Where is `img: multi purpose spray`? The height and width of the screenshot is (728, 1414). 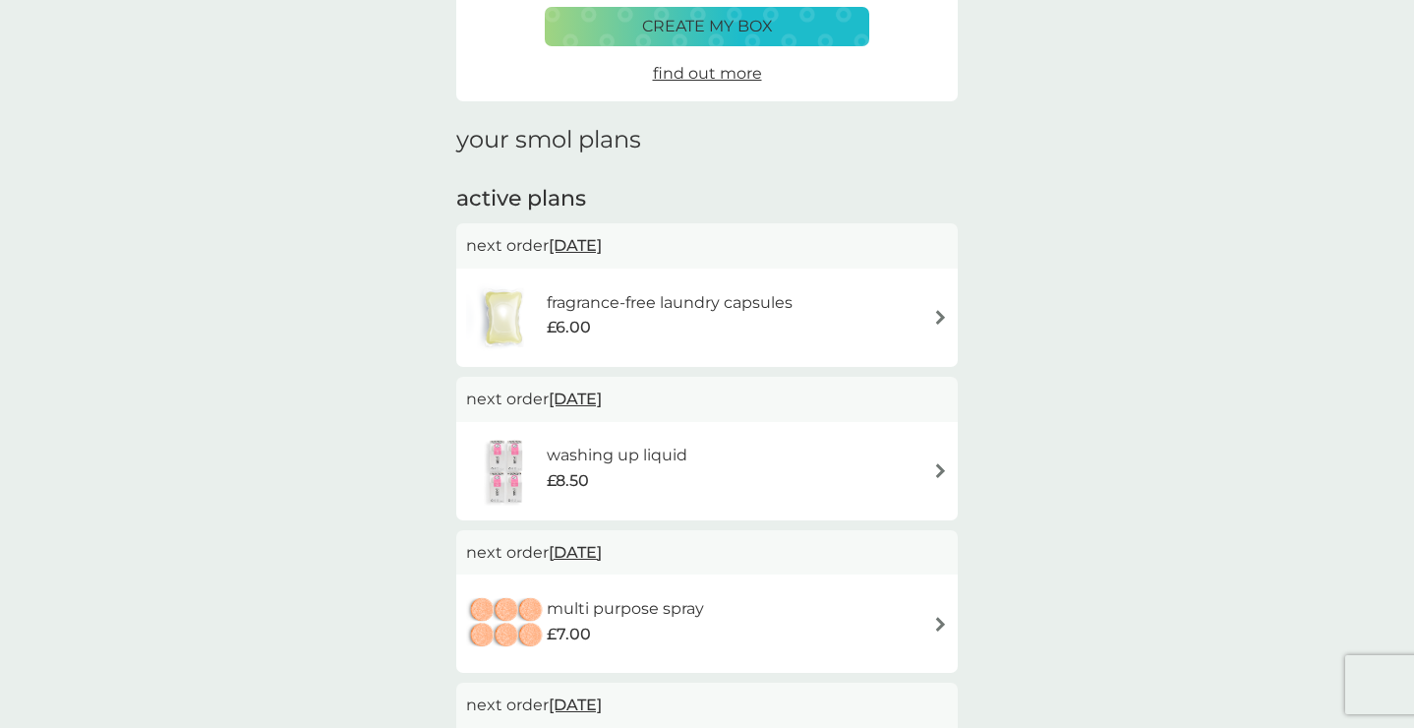 img: multi purpose spray is located at coordinates (506, 624).